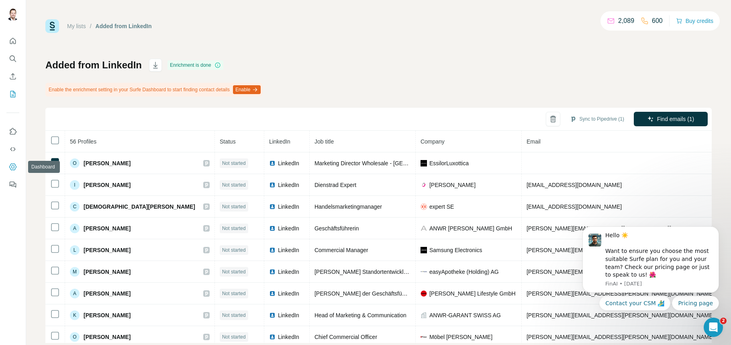 This screenshot has height=345, width=731. Describe the element at coordinates (75, 315) in the screenshot. I see `div: K` at that location.